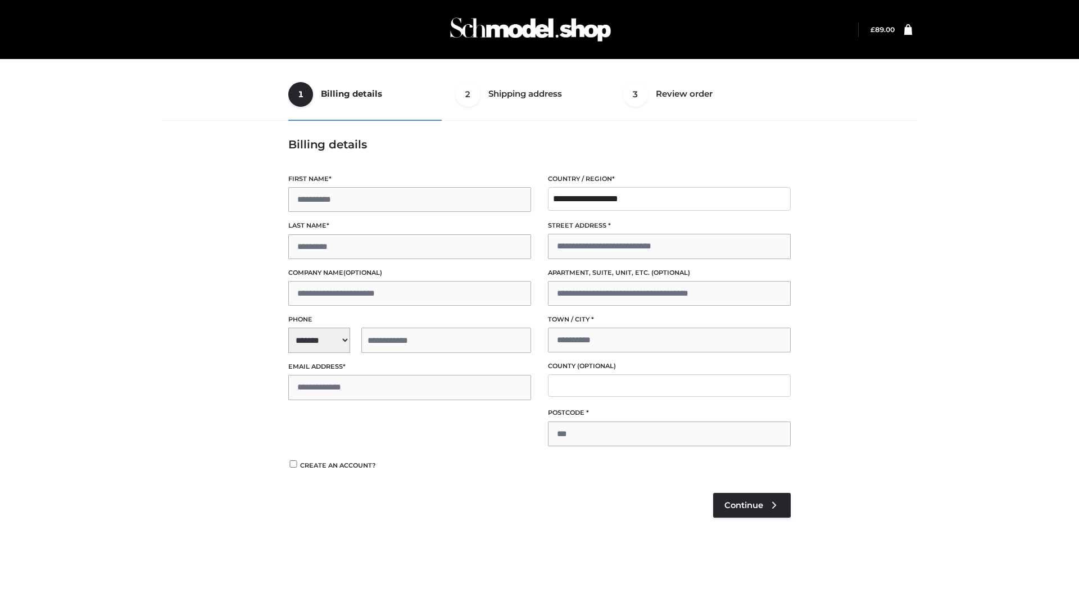 The width and height of the screenshot is (1079, 607). Describe the element at coordinates (670, 366) in the screenshot. I see `label: County` at that location.